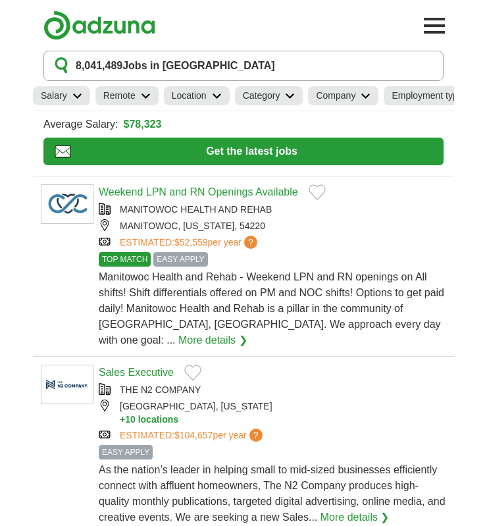 This screenshot has height=526, width=487. What do you see at coordinates (244, 151) in the screenshot?
I see `button: Get the latest jobs` at bounding box center [244, 151].